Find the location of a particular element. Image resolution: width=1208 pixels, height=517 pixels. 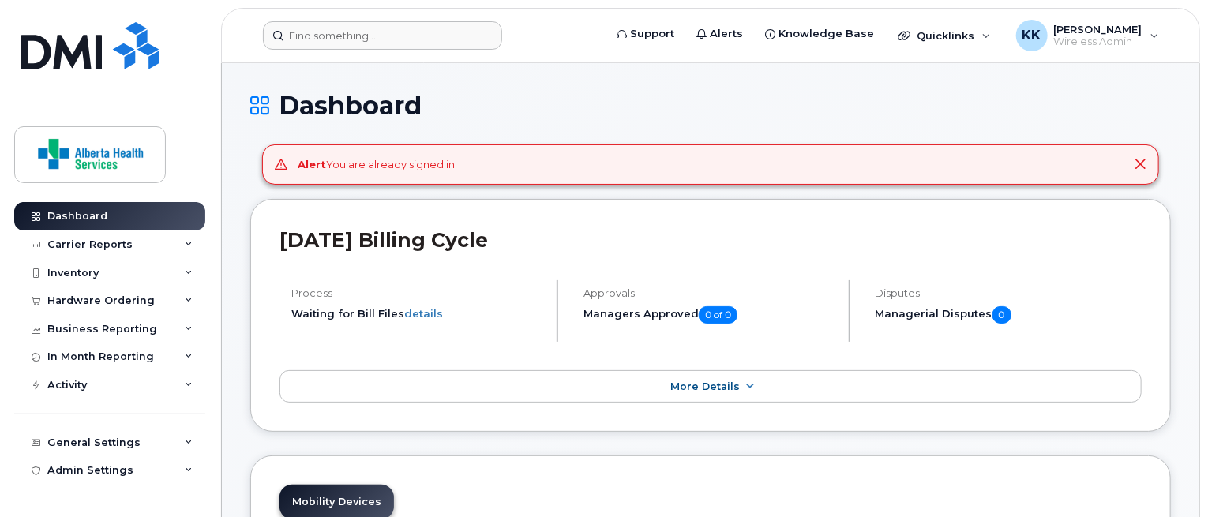

strong: Alert is located at coordinates (313, 164).